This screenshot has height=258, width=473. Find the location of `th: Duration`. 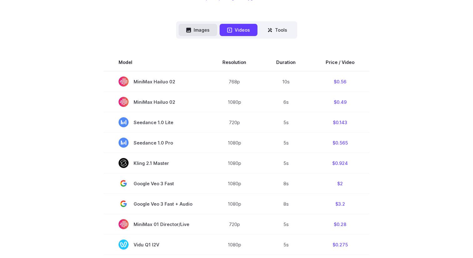

th: Duration is located at coordinates (286, 62).